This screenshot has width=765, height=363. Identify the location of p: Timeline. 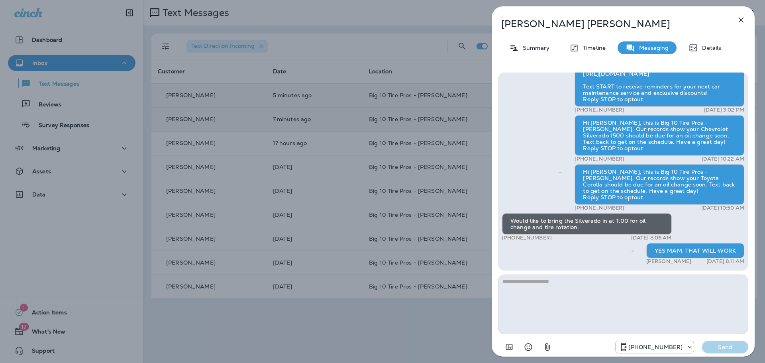
(592, 48).